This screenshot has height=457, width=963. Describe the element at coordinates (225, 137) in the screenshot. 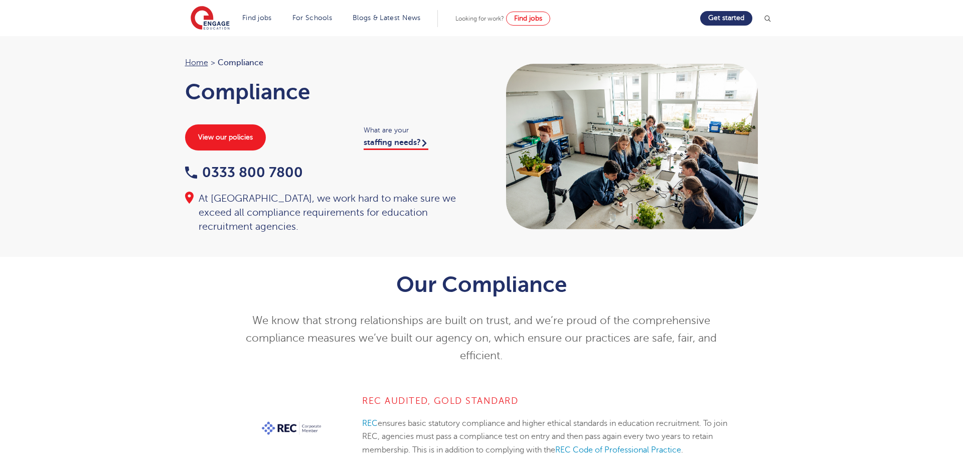

I see `a: View our policies` at that location.